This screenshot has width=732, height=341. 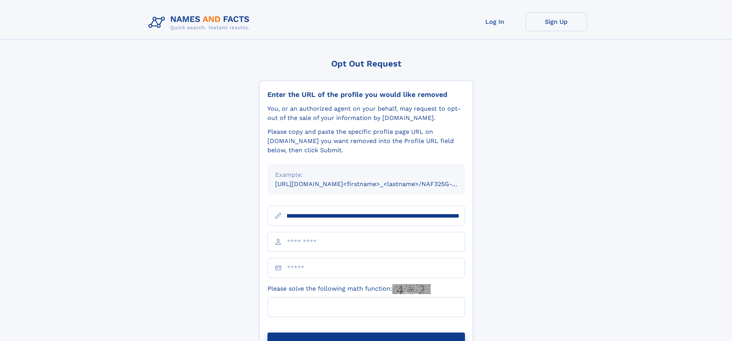 I want to click on a: Log In, so click(x=495, y=22).